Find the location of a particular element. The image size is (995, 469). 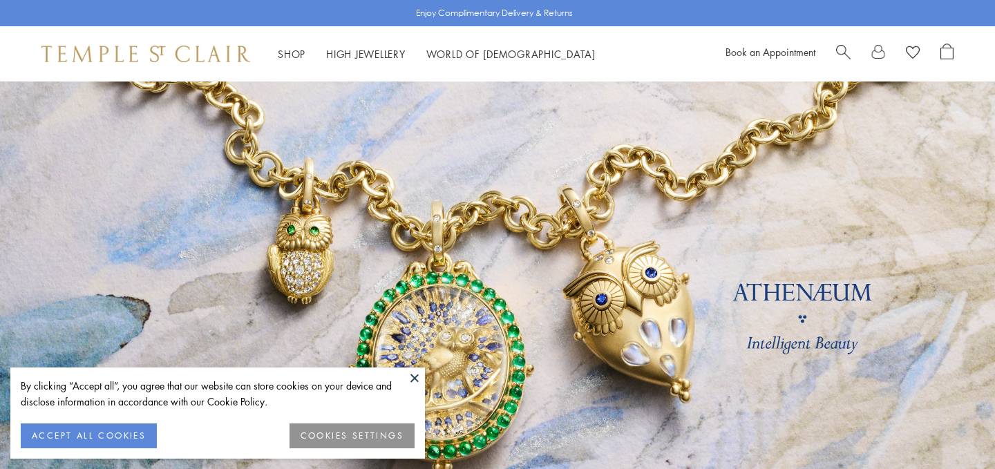

img: Temple St. Clair is located at coordinates (146, 54).